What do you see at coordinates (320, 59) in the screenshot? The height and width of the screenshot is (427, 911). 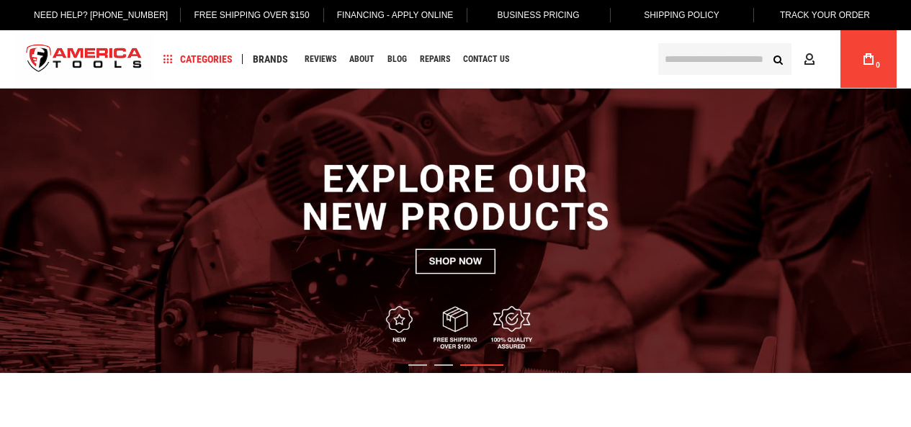 I see `span: Reviews` at bounding box center [320, 59].